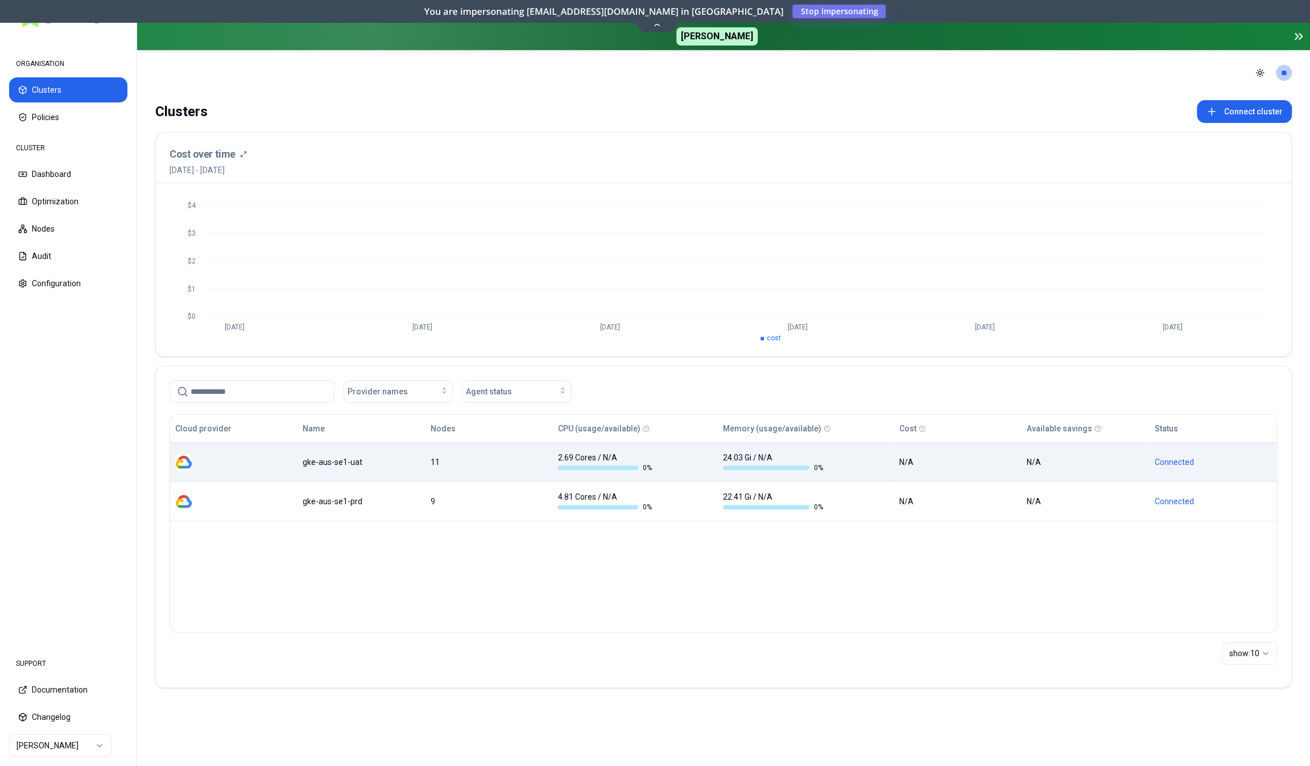  I want to click on button: Changelog, so click(68, 717).